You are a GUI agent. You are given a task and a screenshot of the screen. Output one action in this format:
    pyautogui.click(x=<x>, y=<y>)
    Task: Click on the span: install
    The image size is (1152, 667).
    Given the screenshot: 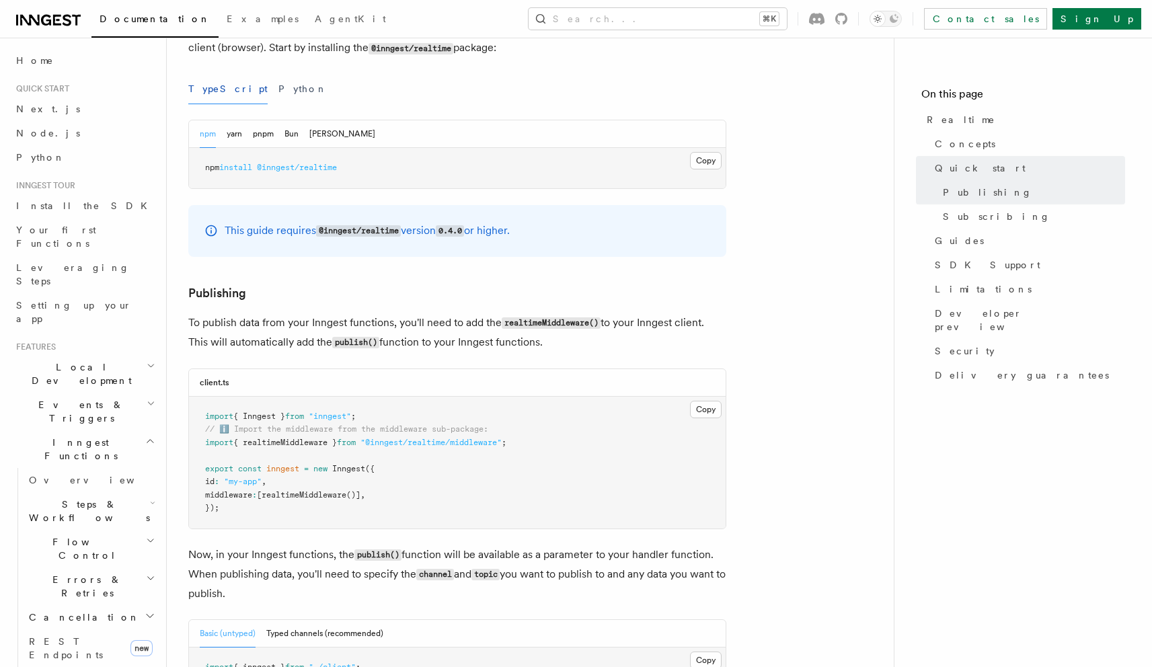 What is the action you would take?
    pyautogui.click(x=235, y=167)
    